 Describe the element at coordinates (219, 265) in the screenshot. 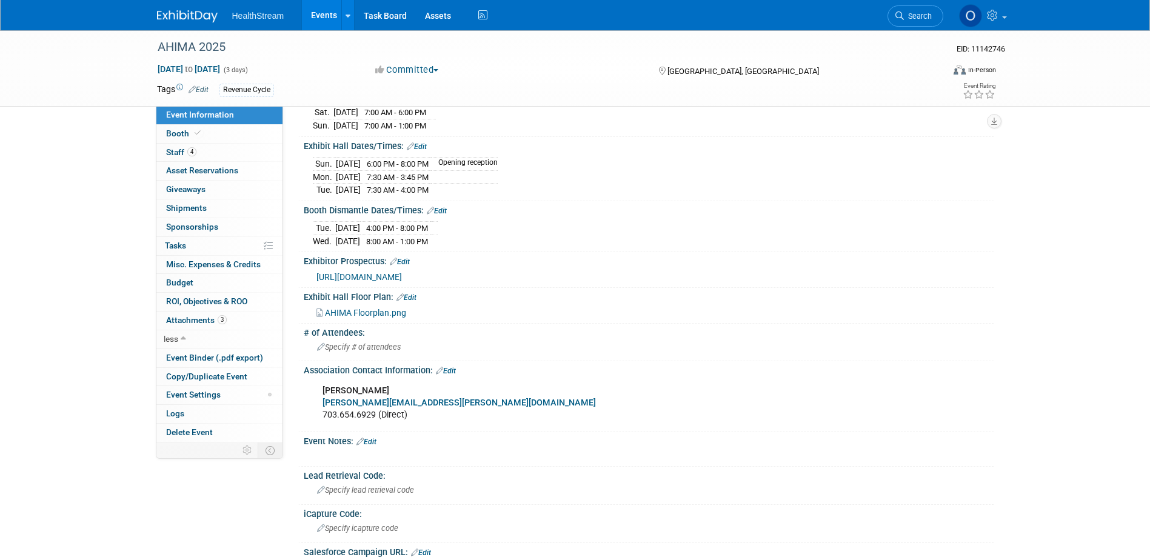

I see `a: Misc. Expenses & Credits` at that location.